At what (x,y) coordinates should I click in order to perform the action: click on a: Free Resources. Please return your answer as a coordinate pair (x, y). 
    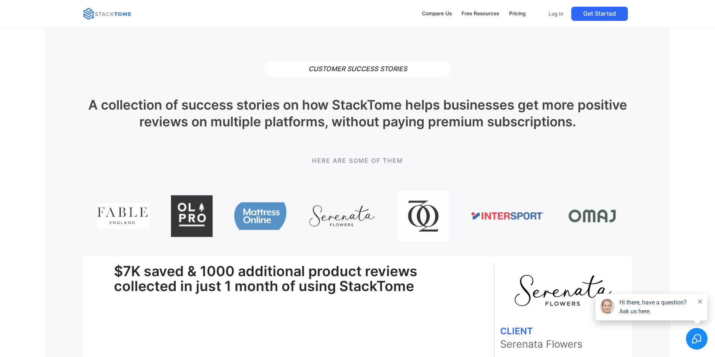
    Looking at the image, I should click on (480, 14).